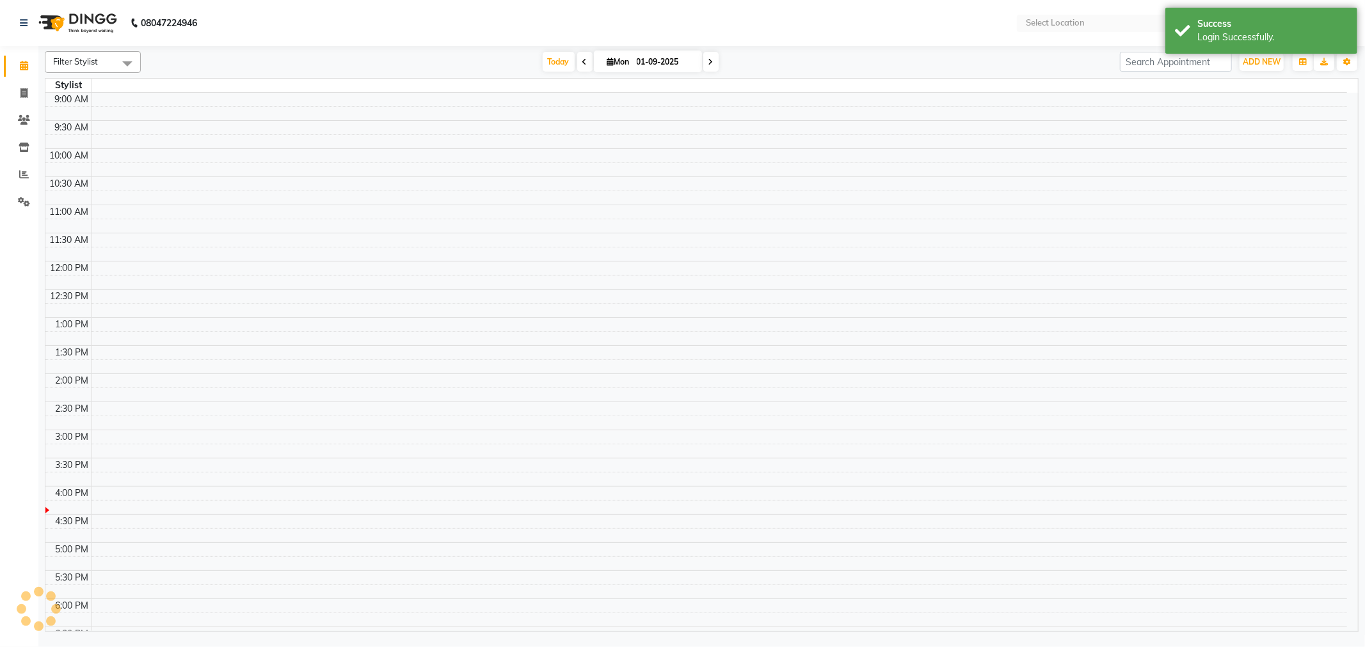  I want to click on div: 5:30 PM, so click(72, 578).